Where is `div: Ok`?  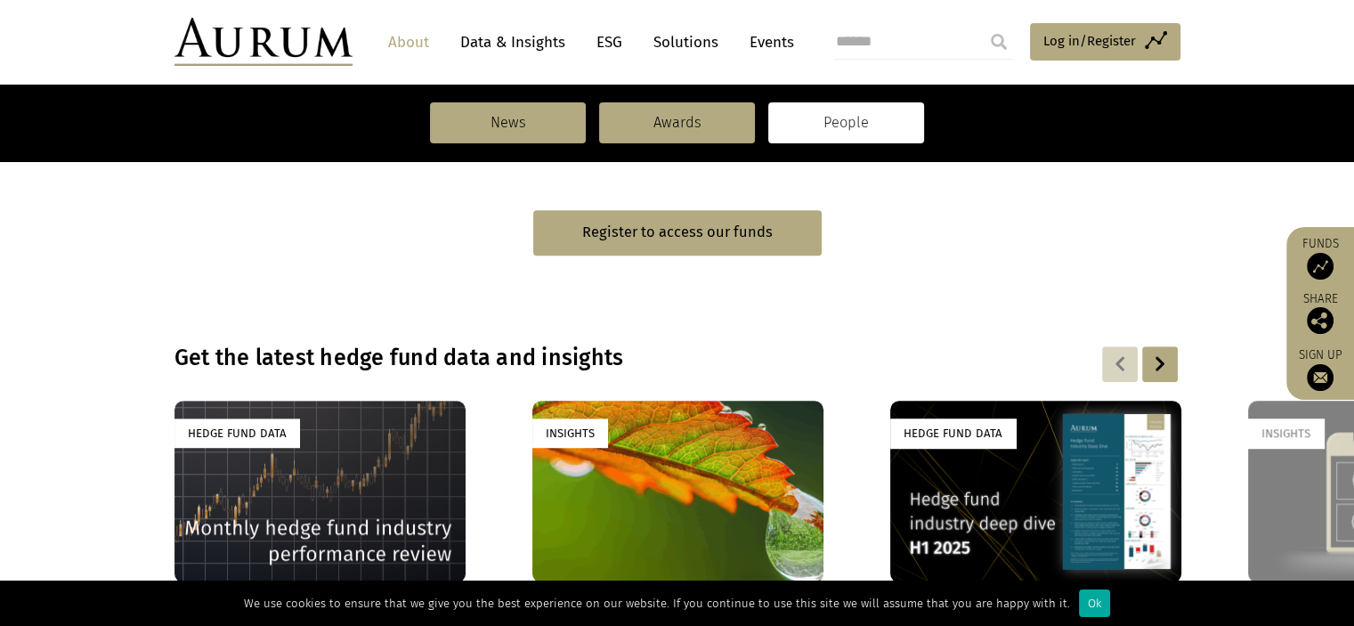 div: Ok is located at coordinates (1094, 603).